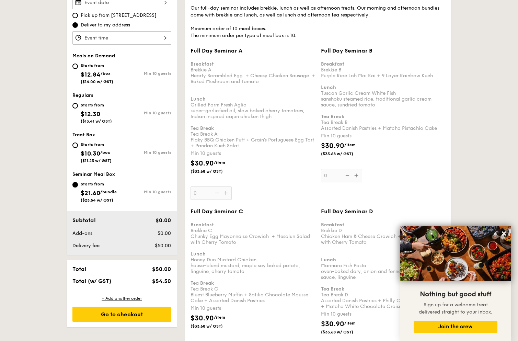 The width and height of the screenshot is (518, 341). Describe the element at coordinates (75, 66) in the screenshot. I see `input: Starts from$12.84/box($14.00 w/ GST)Min 10 guests` at that location.